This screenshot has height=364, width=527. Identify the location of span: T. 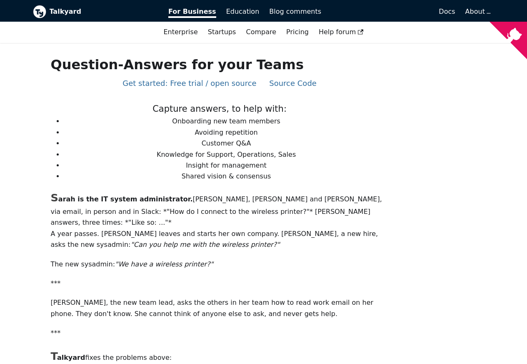
(53, 356).